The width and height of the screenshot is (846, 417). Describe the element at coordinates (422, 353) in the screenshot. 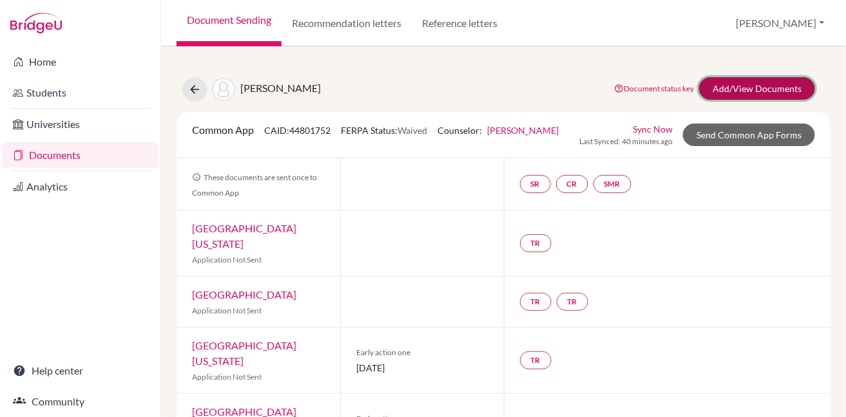

I see `span: Early action one` at that location.